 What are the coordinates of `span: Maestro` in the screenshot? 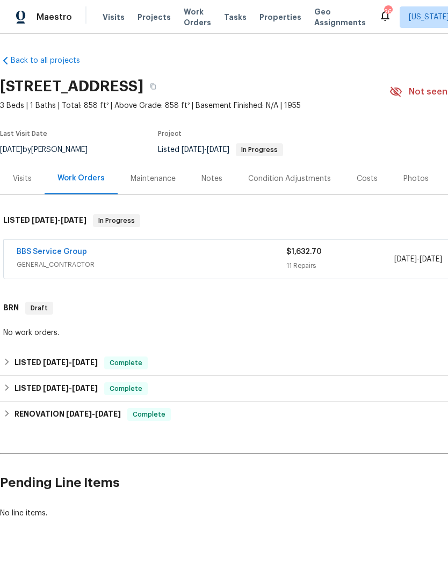 It's located at (54, 17).